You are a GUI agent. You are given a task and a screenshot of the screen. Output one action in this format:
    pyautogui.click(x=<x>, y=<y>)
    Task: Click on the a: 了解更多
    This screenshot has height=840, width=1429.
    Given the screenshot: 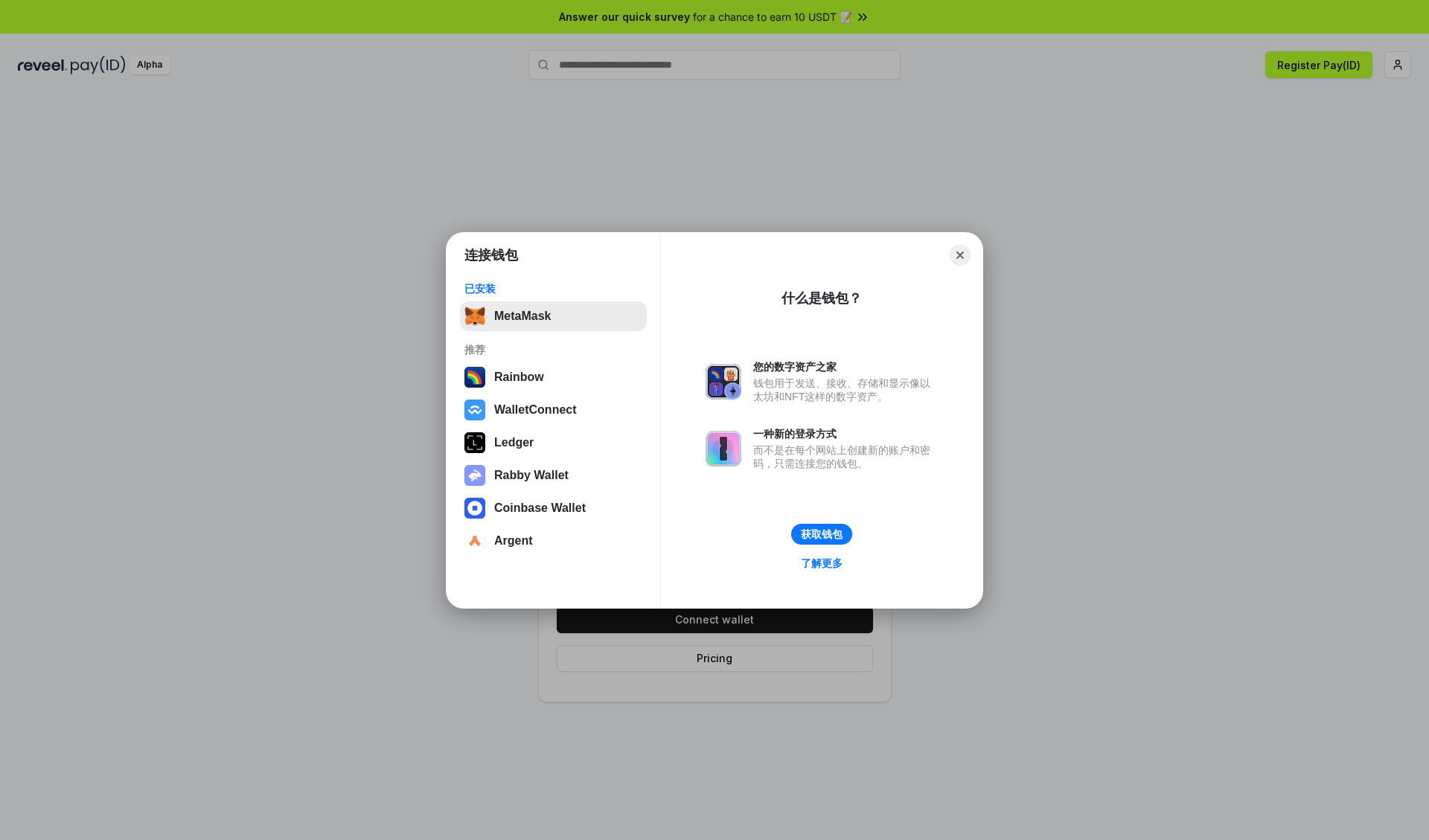 What is the action you would take?
    pyautogui.click(x=821, y=564)
    